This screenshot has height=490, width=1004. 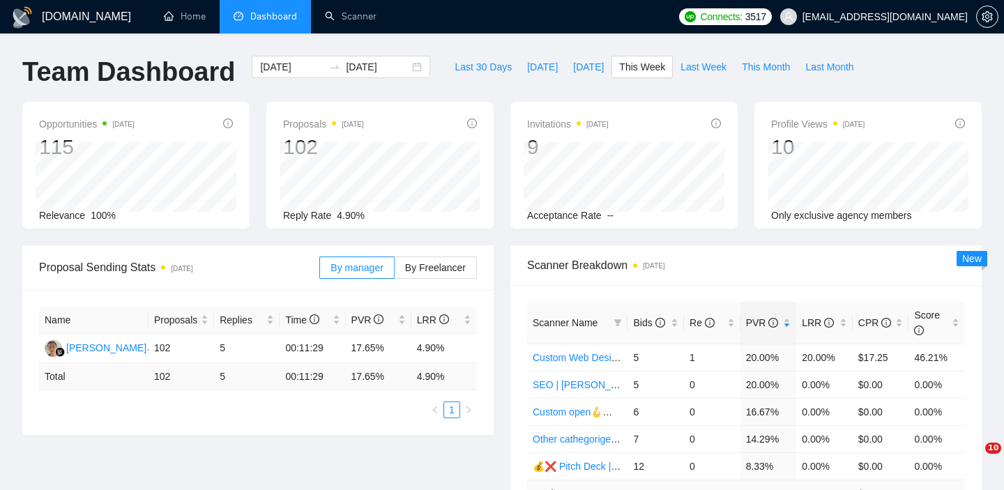 I want to click on span: Only exclusive agency members, so click(x=842, y=215).